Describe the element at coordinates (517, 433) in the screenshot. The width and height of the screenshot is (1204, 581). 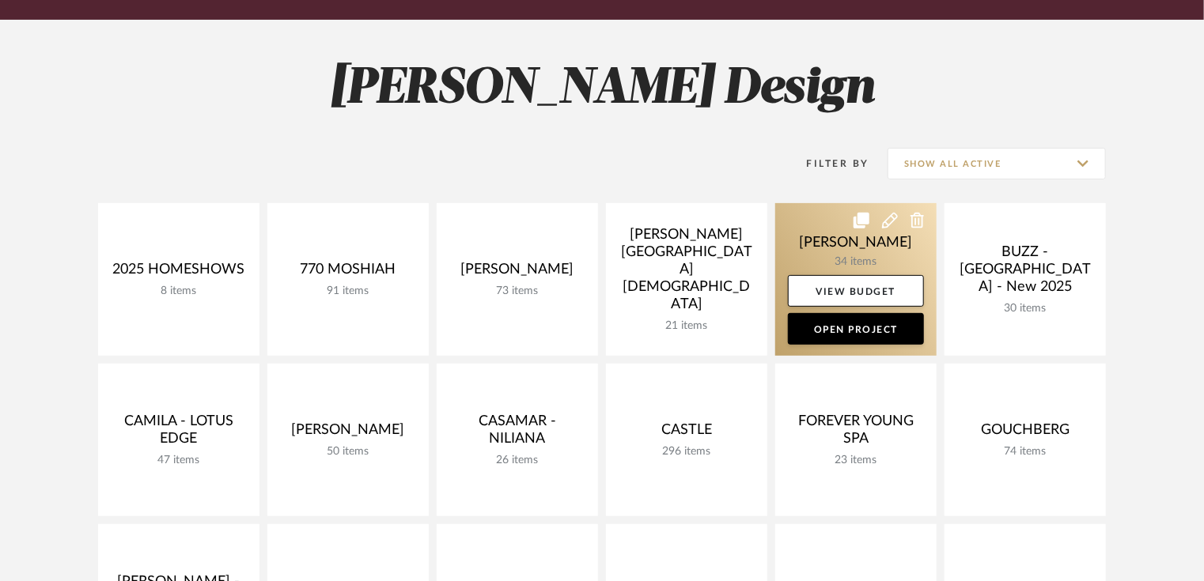
I see `div: CASAMAR - NILIANA` at that location.